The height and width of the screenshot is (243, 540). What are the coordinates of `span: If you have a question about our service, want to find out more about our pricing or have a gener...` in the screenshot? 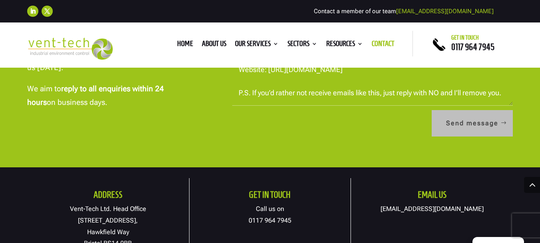 It's located at (95, 40).